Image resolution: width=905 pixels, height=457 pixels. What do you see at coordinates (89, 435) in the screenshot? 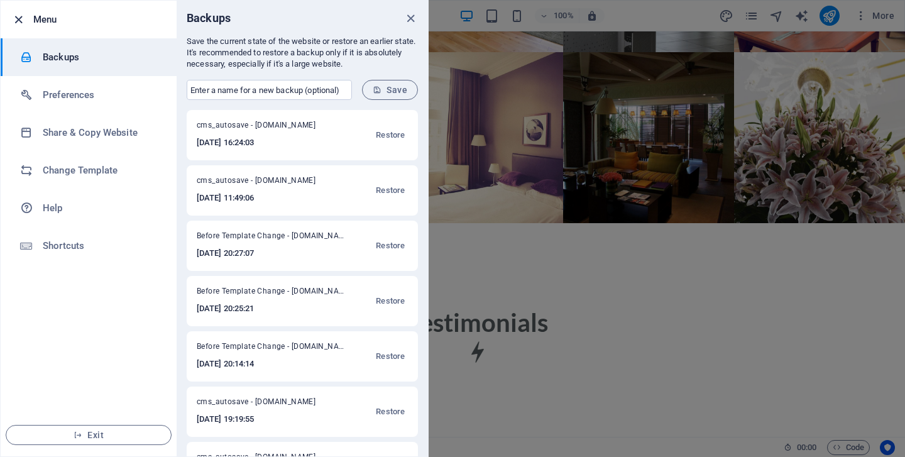
I see `span: Exit` at bounding box center [89, 435].